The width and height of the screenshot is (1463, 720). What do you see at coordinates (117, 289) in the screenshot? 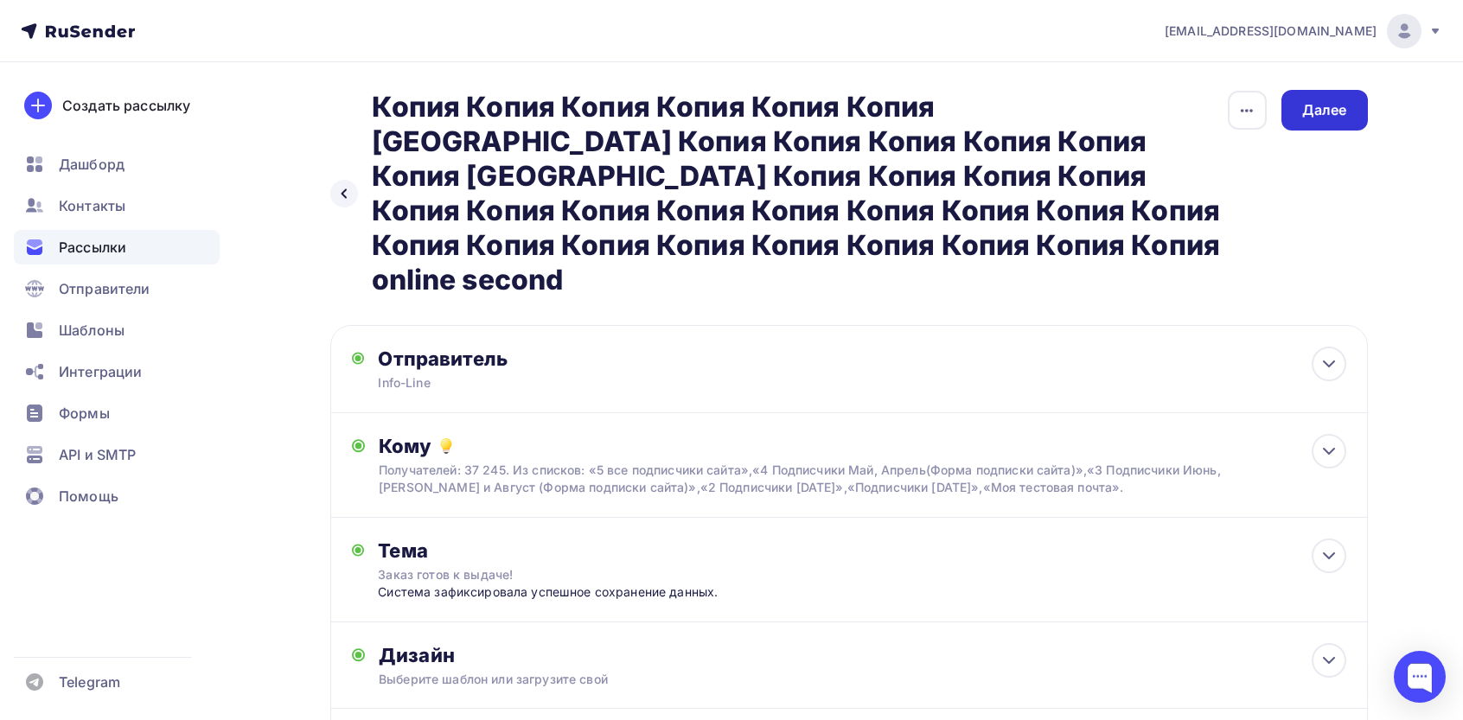
I see `a: Отправители` at bounding box center [117, 289].